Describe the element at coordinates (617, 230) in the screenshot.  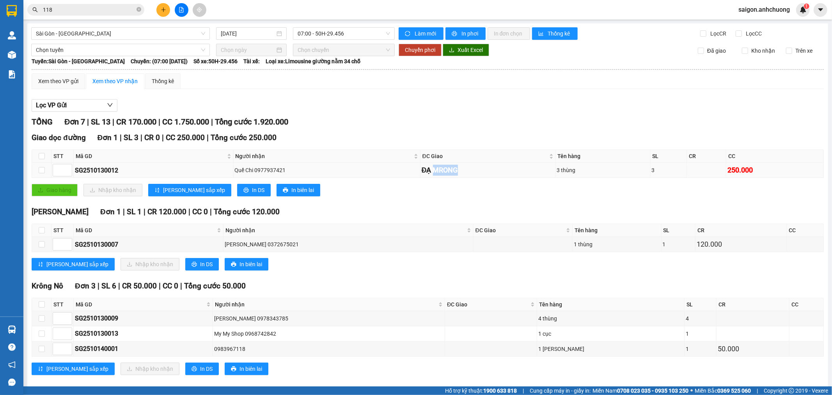
I see `th: Tên hàng` at that location.